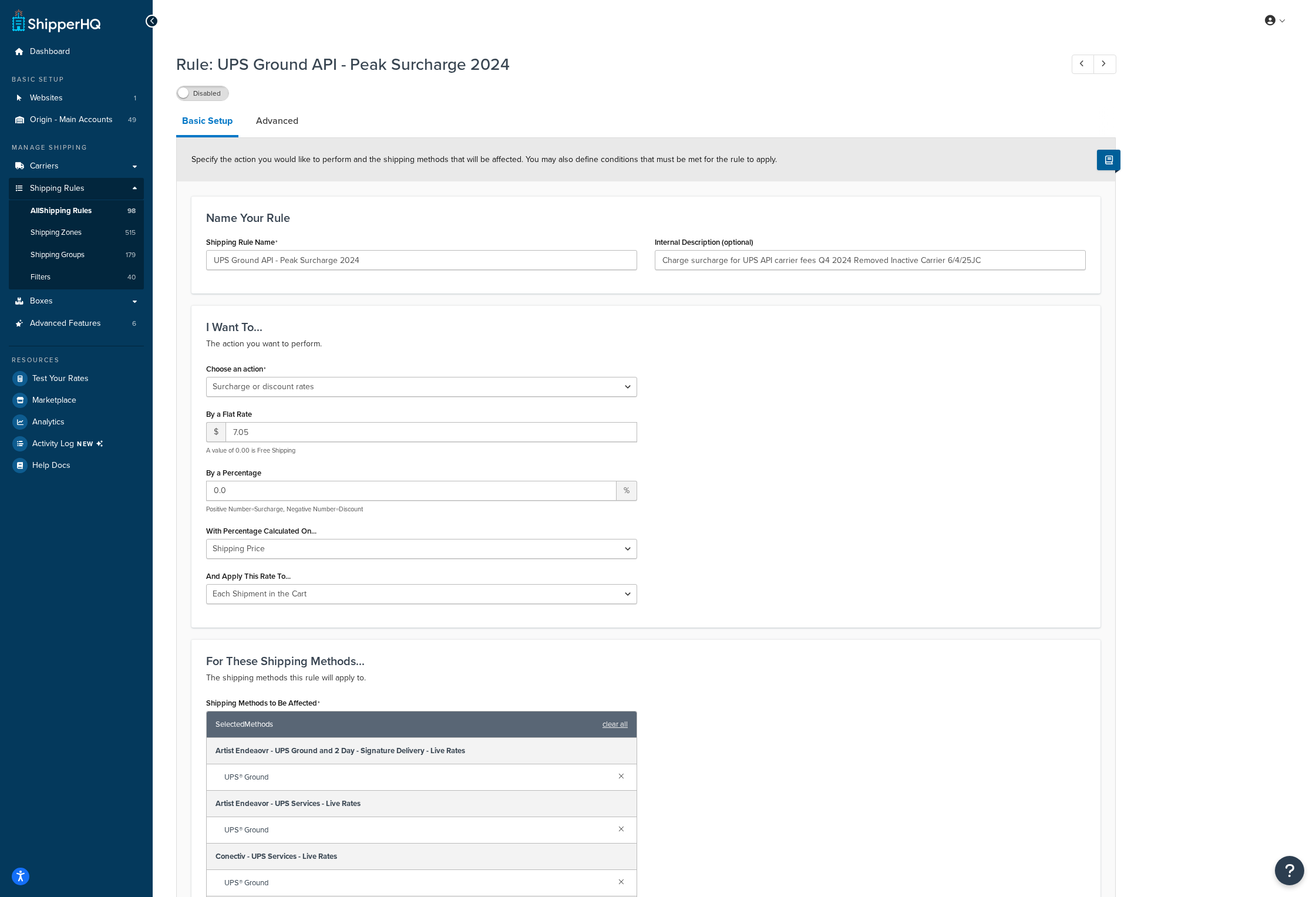 This screenshot has height=897, width=1316. What do you see at coordinates (76, 360) in the screenshot?
I see `div: Resources` at bounding box center [76, 360].